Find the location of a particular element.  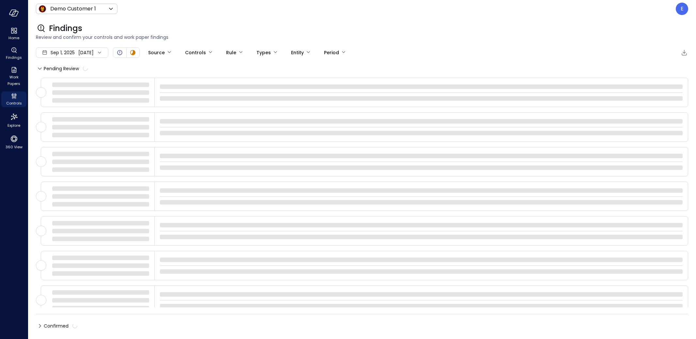

span: Home is located at coordinates (14, 38).